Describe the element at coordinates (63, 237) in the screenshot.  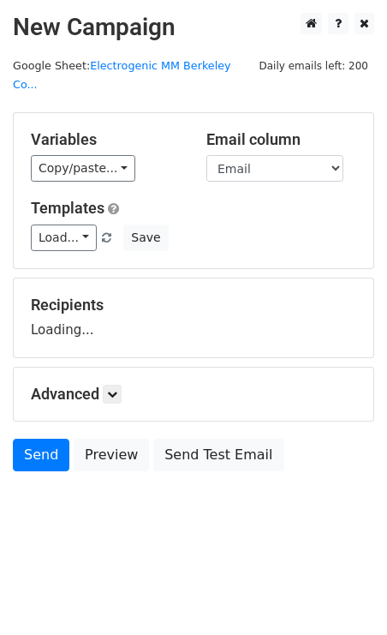
I see `a: Load...` at that location.